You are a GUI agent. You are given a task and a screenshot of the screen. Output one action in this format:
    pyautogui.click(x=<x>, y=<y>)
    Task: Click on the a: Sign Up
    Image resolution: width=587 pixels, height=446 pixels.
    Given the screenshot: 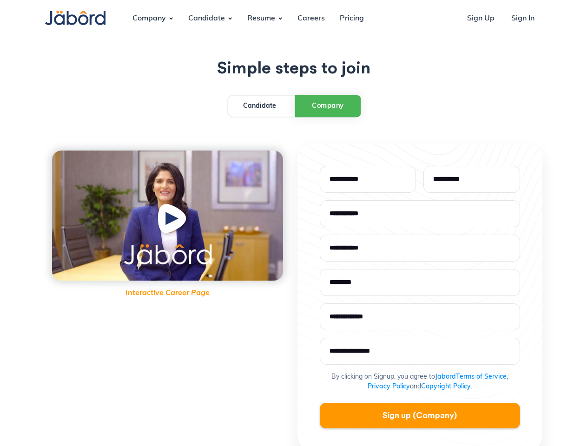 What is the action you would take?
    pyautogui.click(x=481, y=19)
    